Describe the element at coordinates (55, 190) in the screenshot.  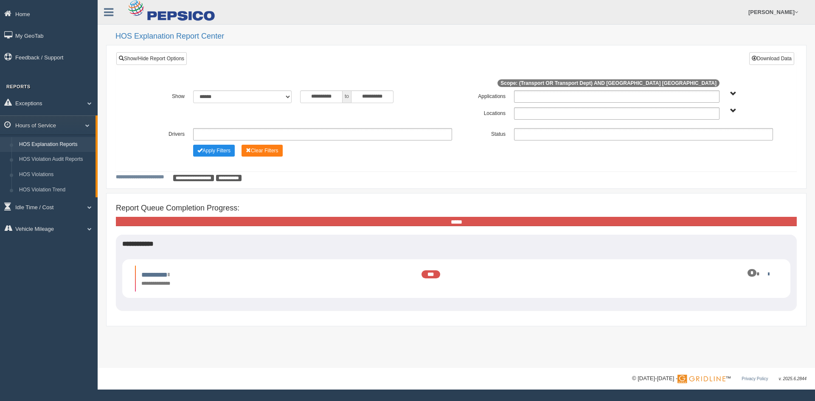
I see `a: HOS Violation Trend` at that location.